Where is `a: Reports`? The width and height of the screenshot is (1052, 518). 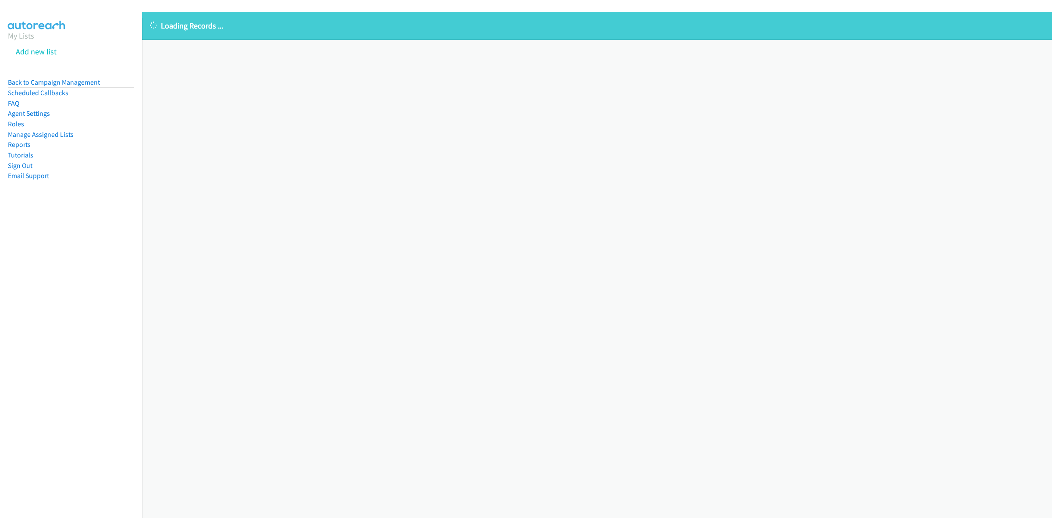
a: Reports is located at coordinates (19, 144).